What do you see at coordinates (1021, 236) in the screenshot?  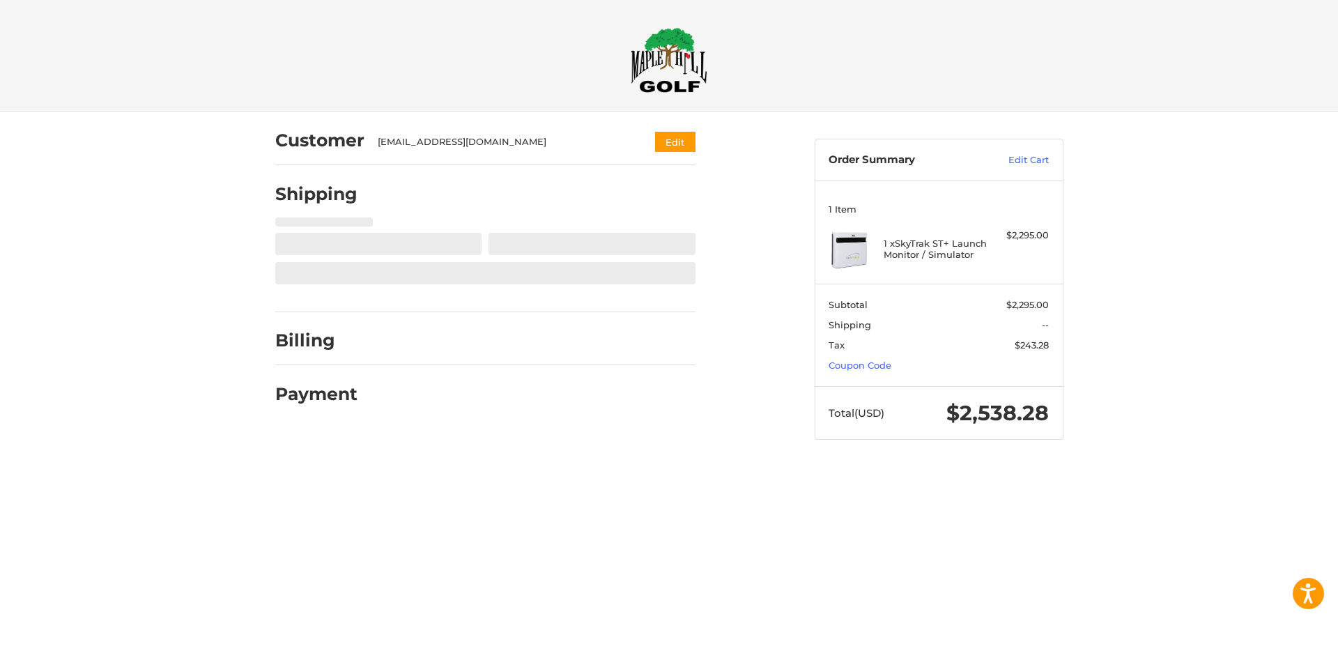 I see `div: $2,295.00` at bounding box center [1021, 236].